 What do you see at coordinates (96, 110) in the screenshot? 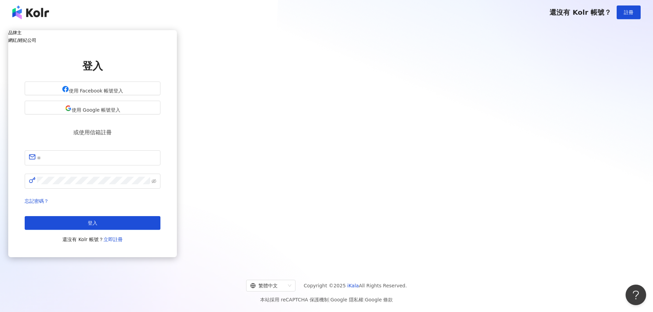
I see `span: 使用 Google 帳號登入` at bounding box center [96, 110].